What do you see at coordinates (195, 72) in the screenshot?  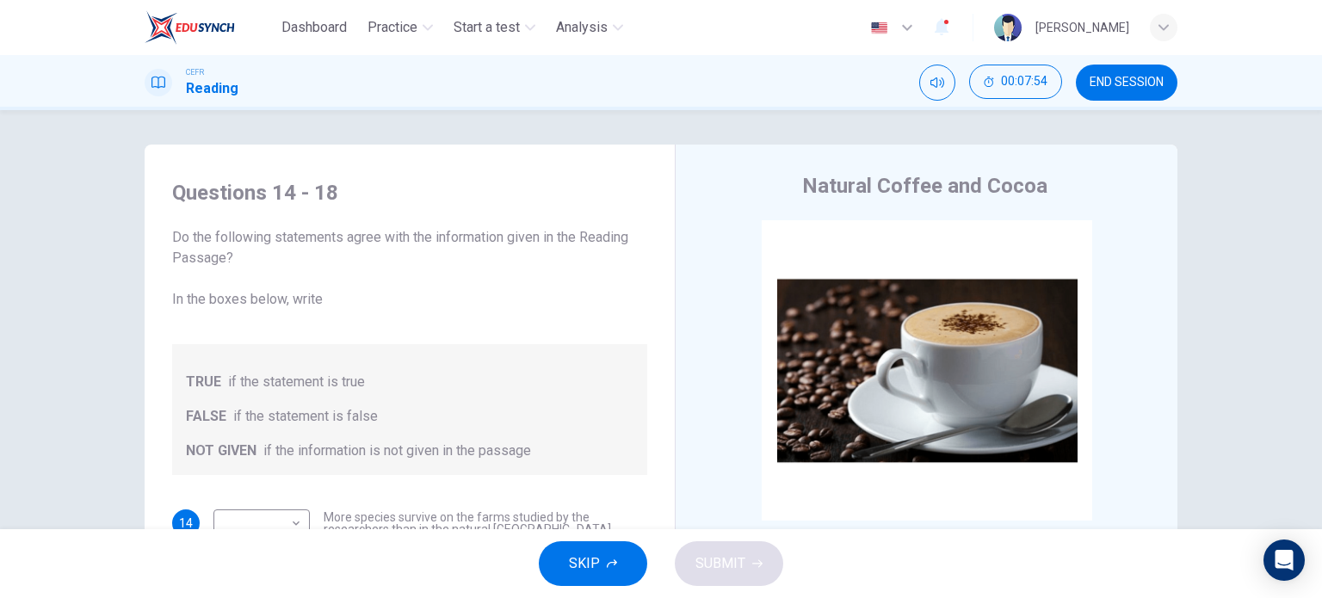 I see `span: CEFR` at bounding box center [195, 72].